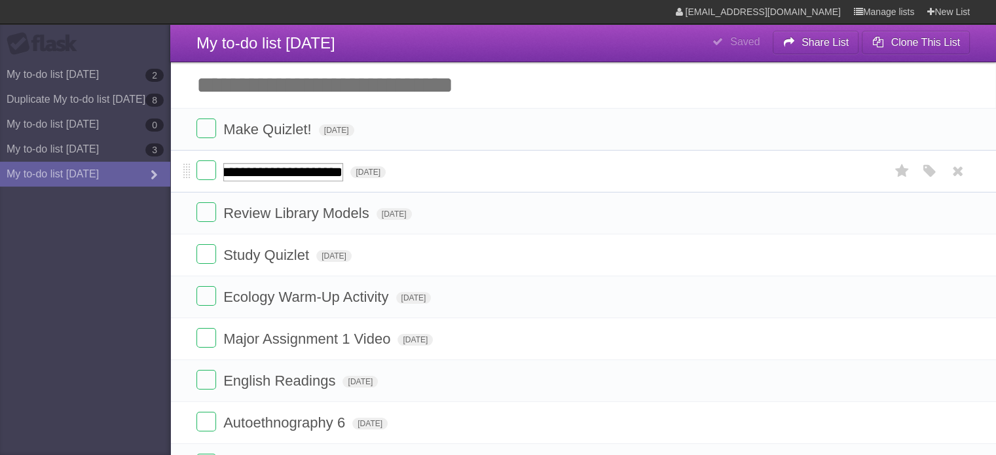 The height and width of the screenshot is (455, 996). I want to click on b: 3, so click(155, 150).